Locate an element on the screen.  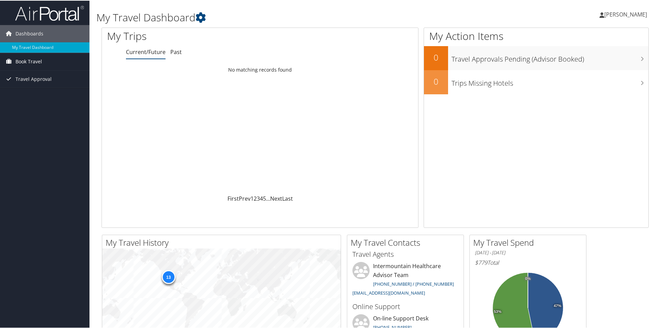
tspan: 47% is located at coordinates (557, 305).